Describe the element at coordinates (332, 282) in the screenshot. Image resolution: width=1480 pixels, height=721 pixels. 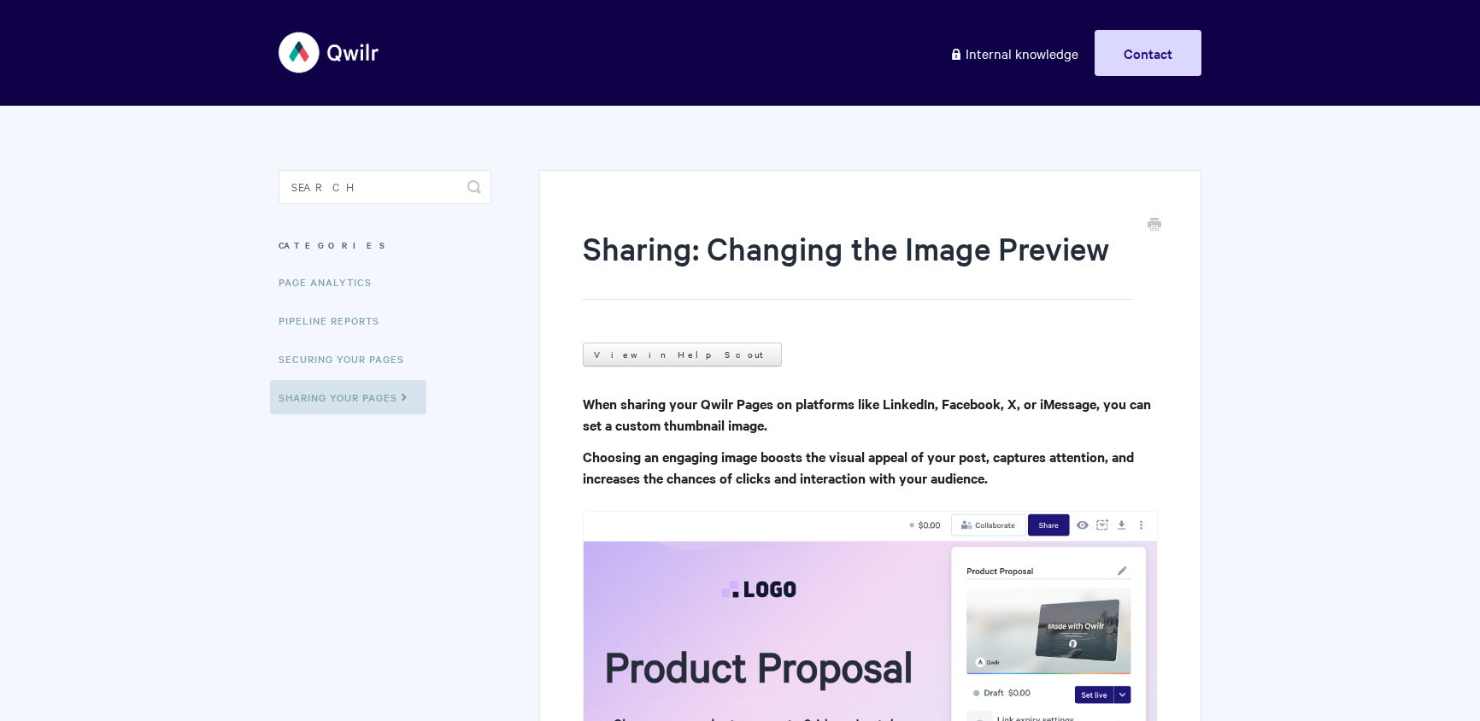
I see `a: Page Analytics` at that location.